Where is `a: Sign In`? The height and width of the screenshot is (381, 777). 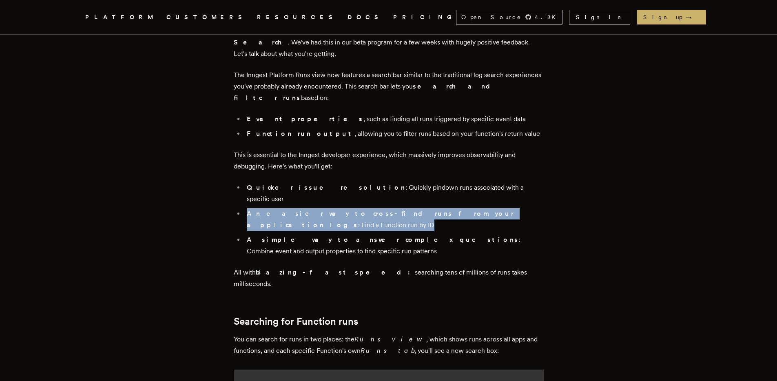
a: Sign In is located at coordinates (599, 17).